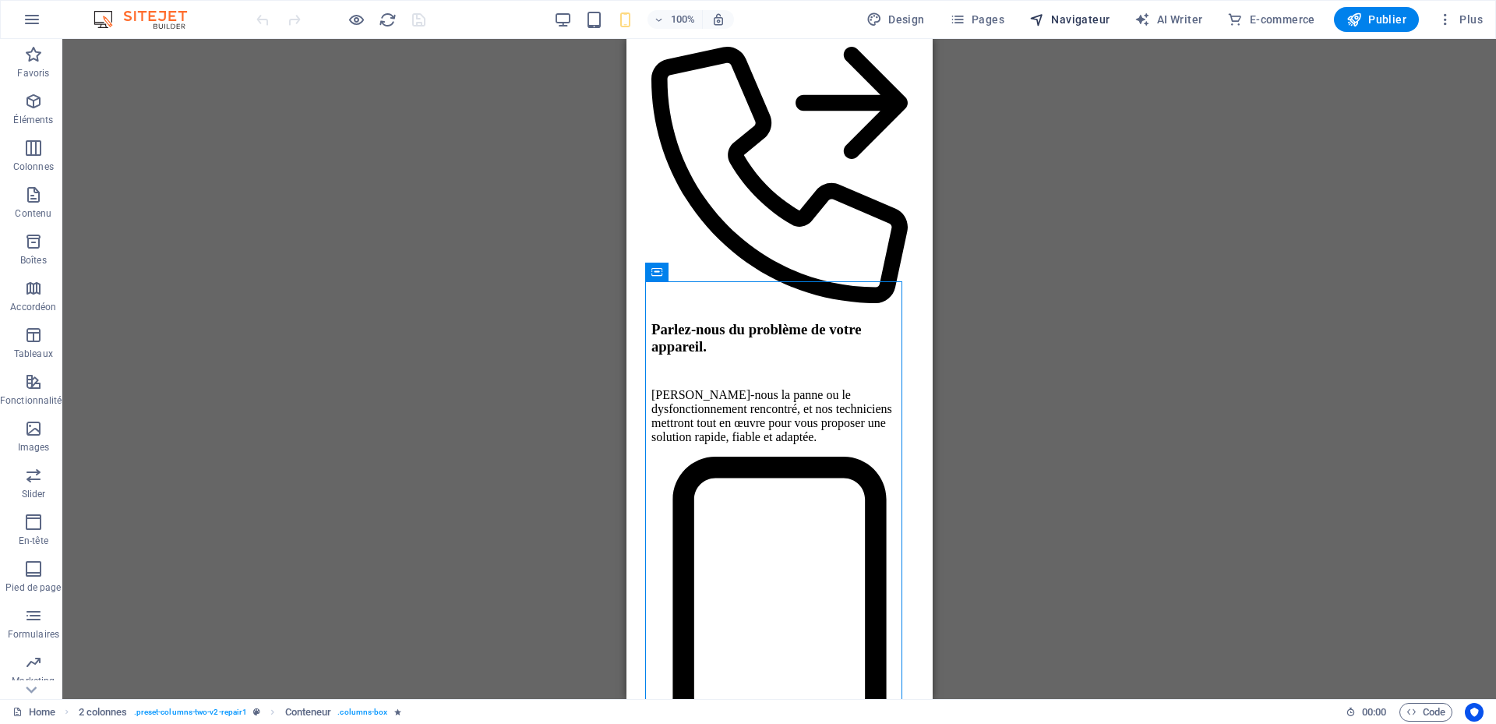 This screenshot has height=724, width=1496. I want to click on button: Usercentrics, so click(1474, 712).